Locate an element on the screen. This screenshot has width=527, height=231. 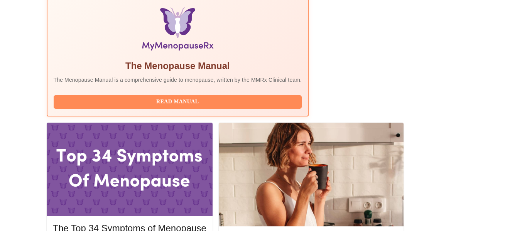
h5: The Menopause Manual is located at coordinates (178, 66).